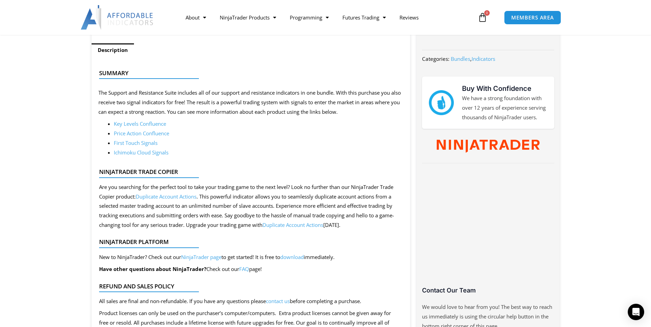  I want to click on b: Have other questions about NinjaTrader?, so click(153, 269).